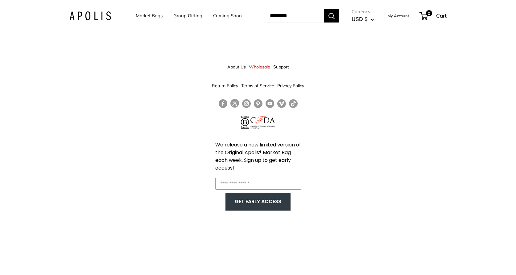  Describe the element at coordinates (259, 67) in the screenshot. I see `a: Wholesale` at that location.